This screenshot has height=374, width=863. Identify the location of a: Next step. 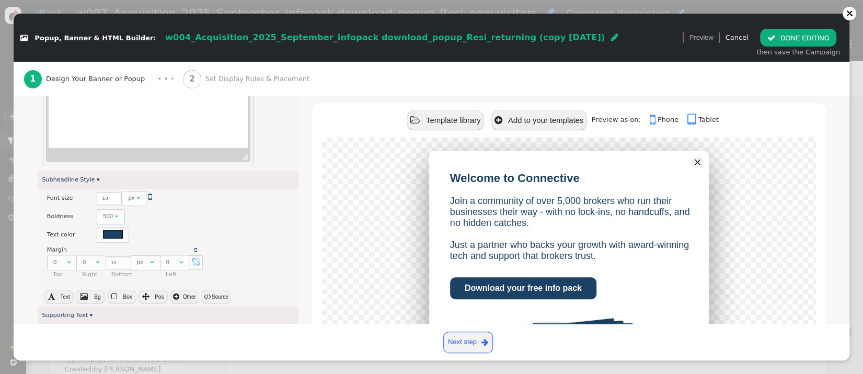
(468, 342).